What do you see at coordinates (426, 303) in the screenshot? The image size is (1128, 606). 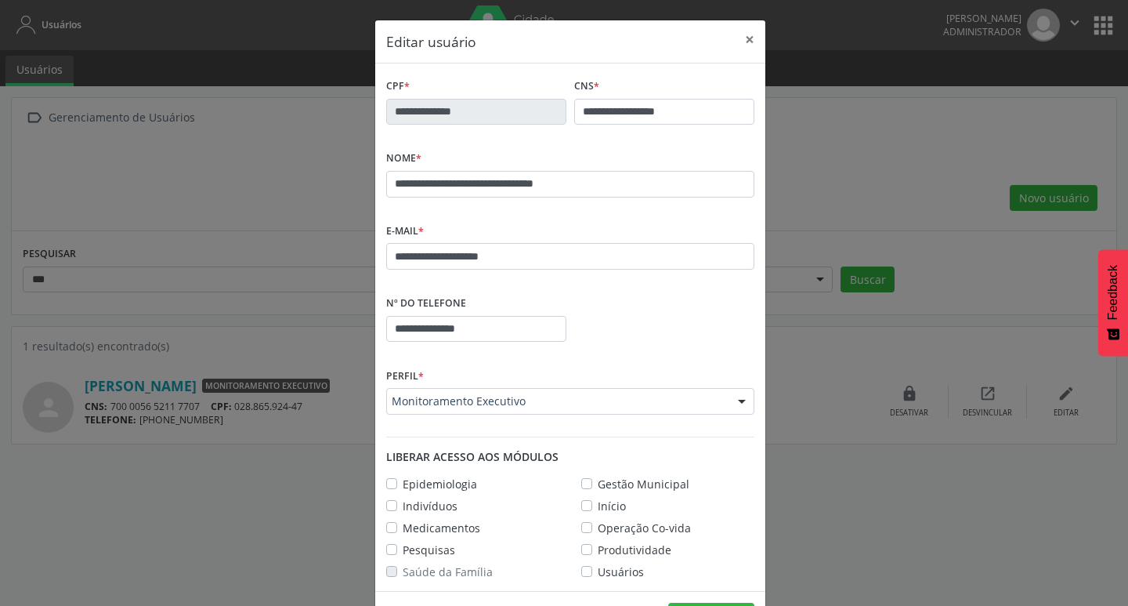 I see `label: Nº do Telefone` at bounding box center [426, 303].